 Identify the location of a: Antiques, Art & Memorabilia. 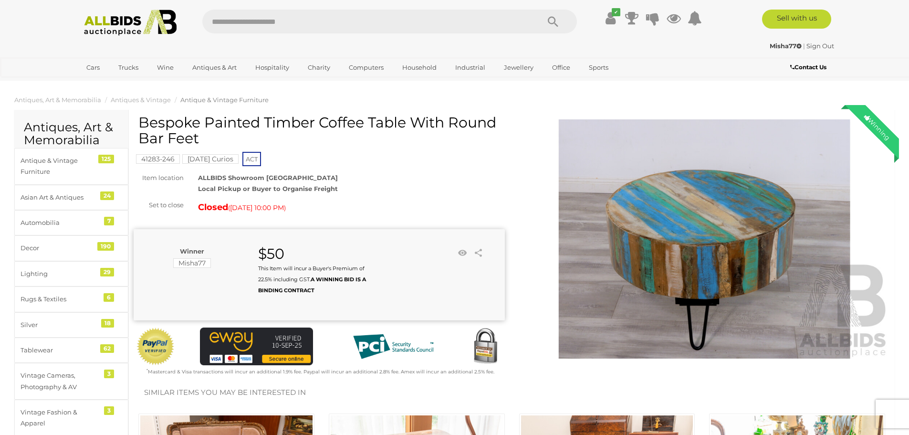
(58, 100).